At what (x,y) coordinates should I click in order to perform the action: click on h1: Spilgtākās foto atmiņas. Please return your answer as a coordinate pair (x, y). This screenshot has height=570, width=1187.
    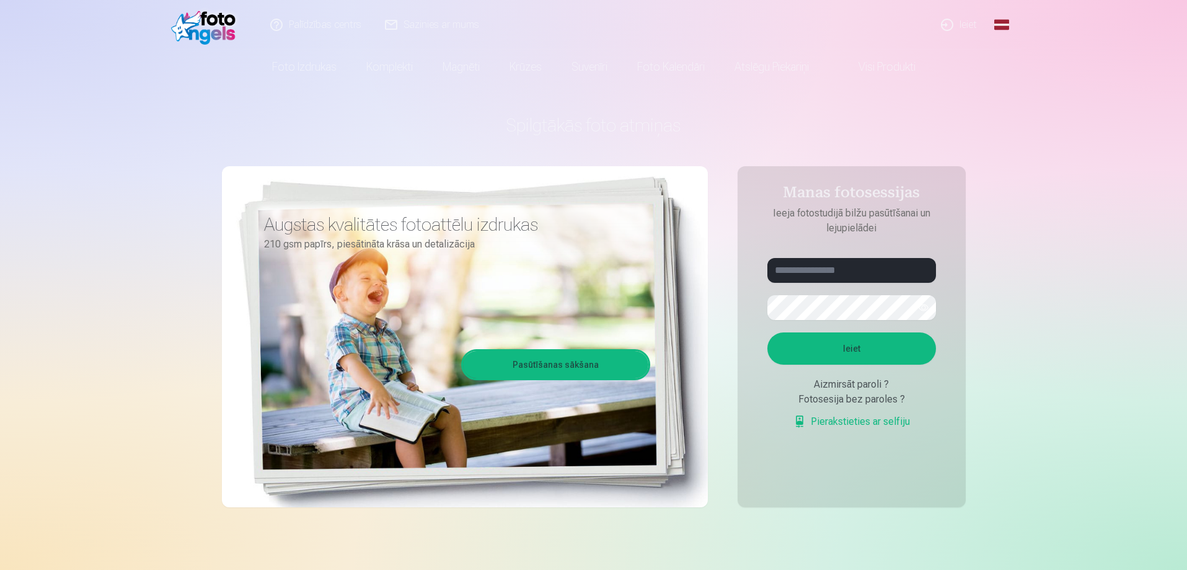
    Looking at the image, I should click on (594, 125).